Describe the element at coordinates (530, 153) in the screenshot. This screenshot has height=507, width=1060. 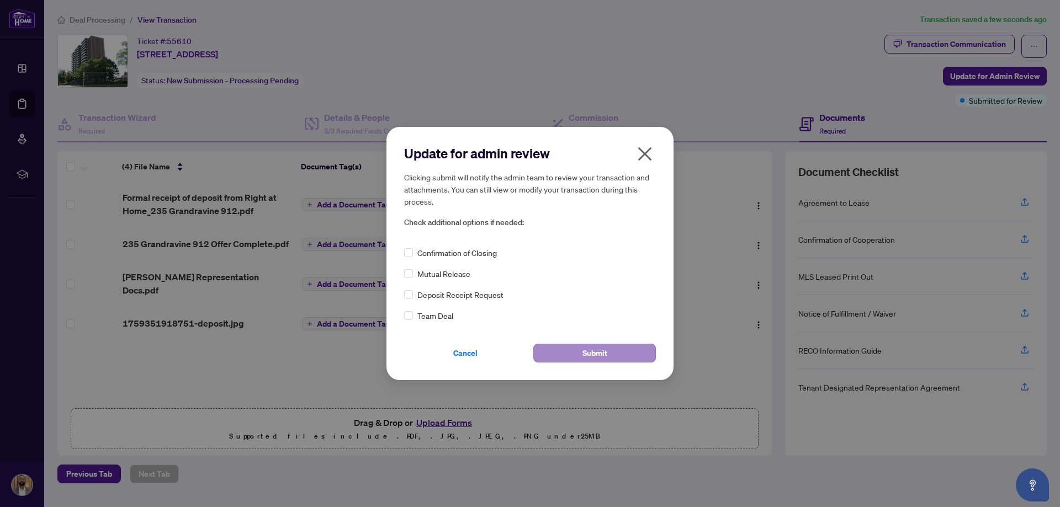
I see `h2: Update for admin review` at that location.